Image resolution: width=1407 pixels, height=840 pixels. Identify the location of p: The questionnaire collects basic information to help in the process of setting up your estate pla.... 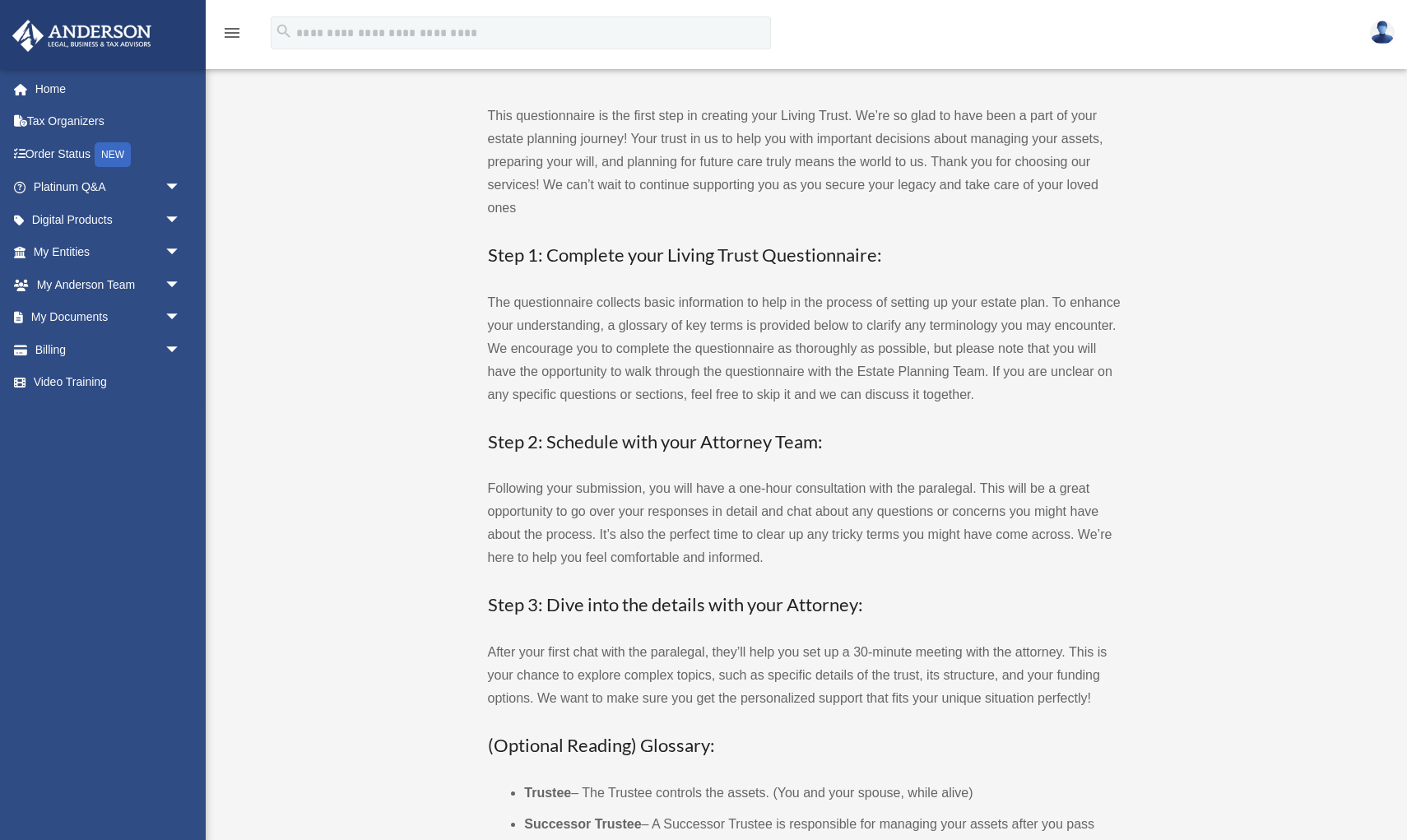
(805, 349).